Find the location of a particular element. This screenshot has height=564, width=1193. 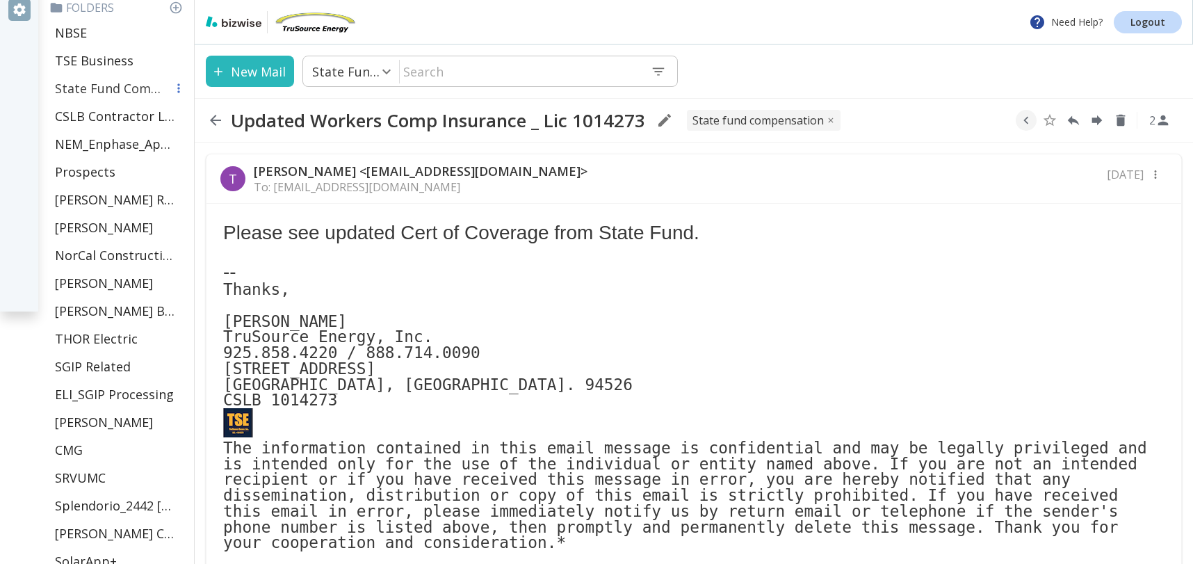

p: T is located at coordinates (233, 179).